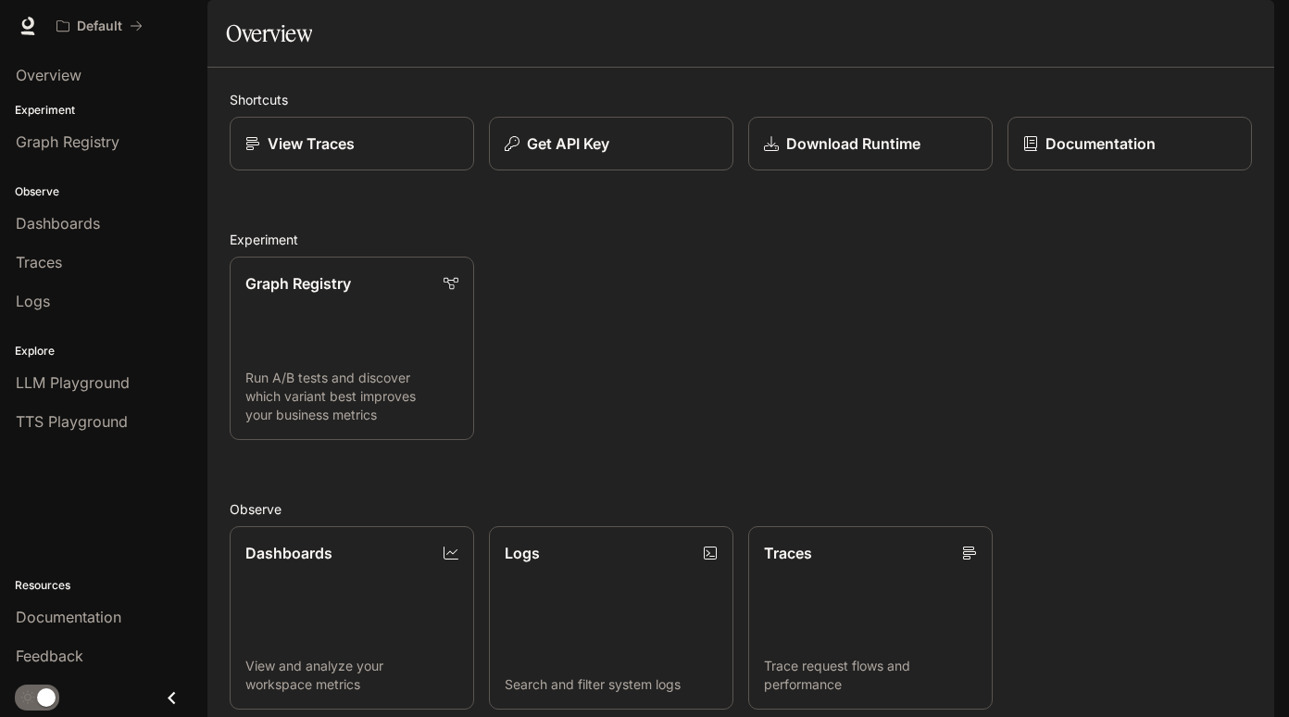  What do you see at coordinates (741, 99) in the screenshot?
I see `h2: Shortcuts` at bounding box center [741, 99].